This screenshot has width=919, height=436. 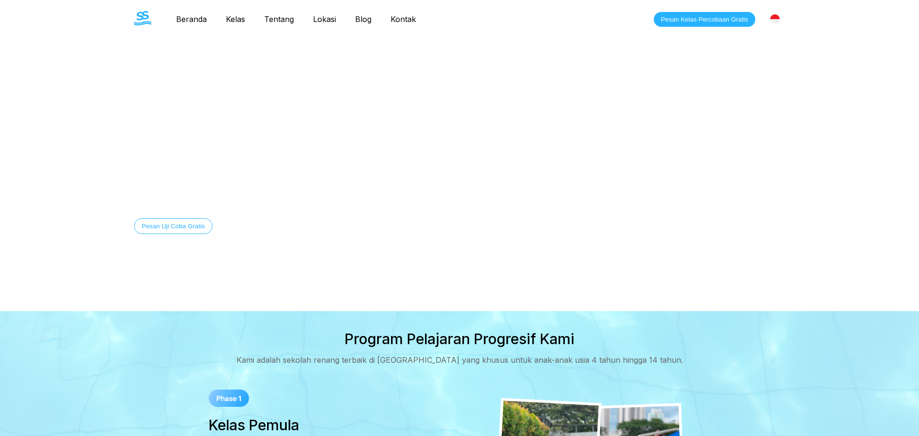 I want to click on button: Pesan Uji Coba Gratis, so click(x=173, y=226).